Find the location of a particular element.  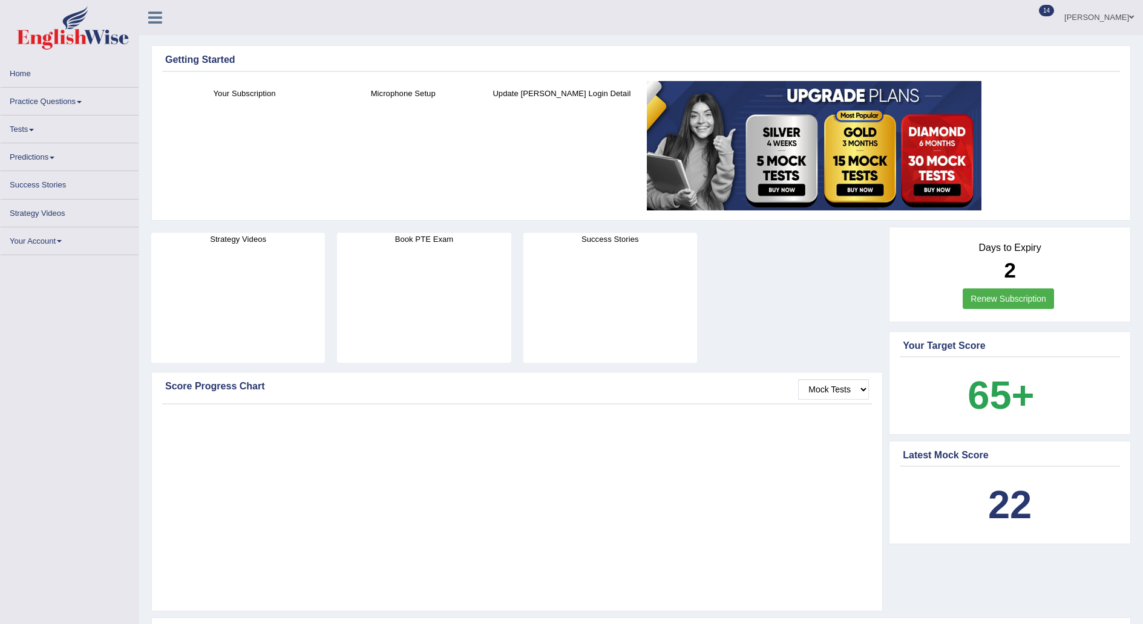

b: 65+ is located at coordinates (1001, 395).